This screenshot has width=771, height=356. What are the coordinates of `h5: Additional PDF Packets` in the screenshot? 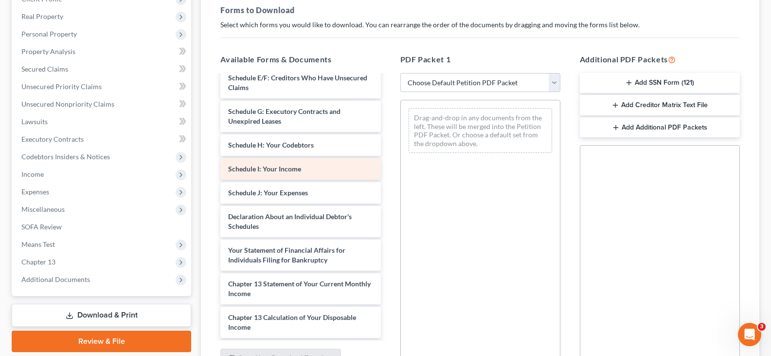 It's located at (660, 59).